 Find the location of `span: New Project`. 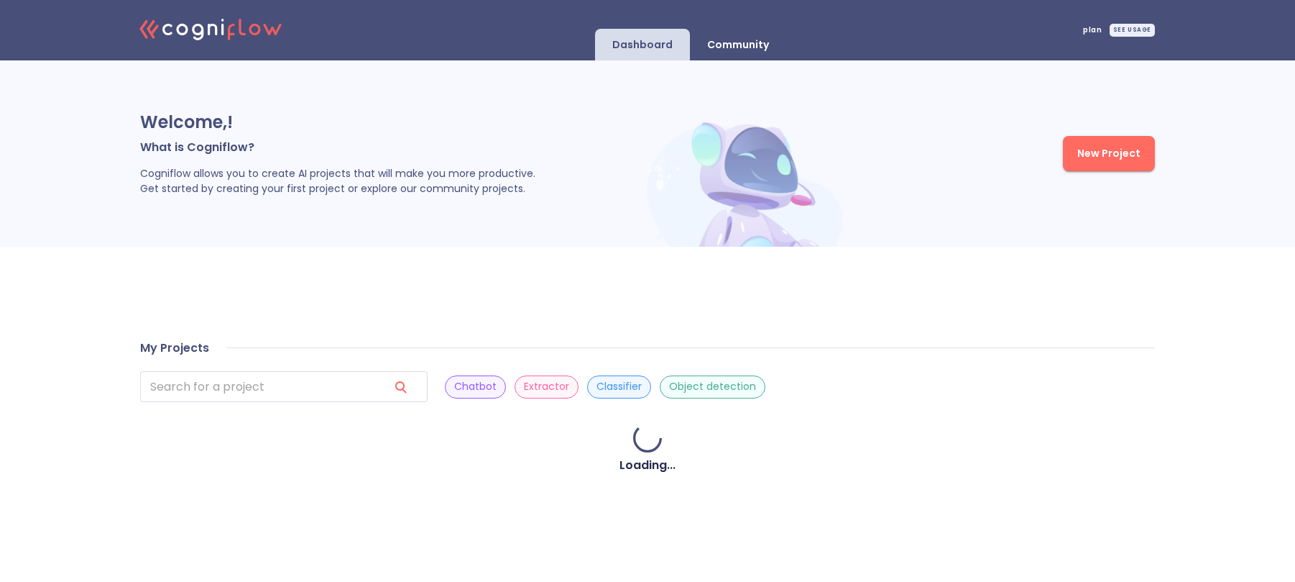

span: New Project is located at coordinates (1109, 153).